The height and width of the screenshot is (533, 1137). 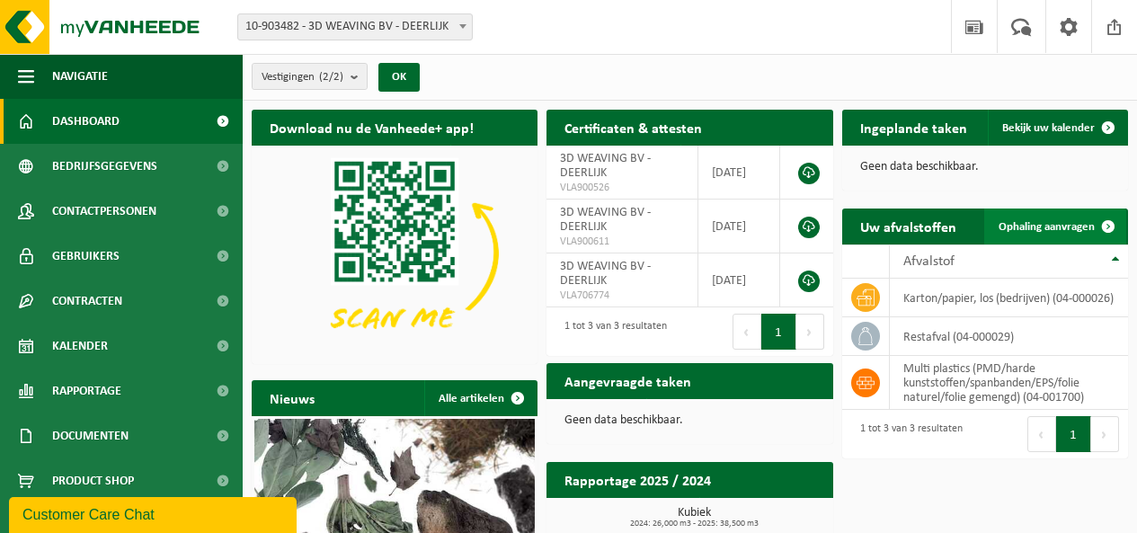 What do you see at coordinates (913, 127) in the screenshot?
I see `h2: Ingeplande taken` at bounding box center [913, 127].